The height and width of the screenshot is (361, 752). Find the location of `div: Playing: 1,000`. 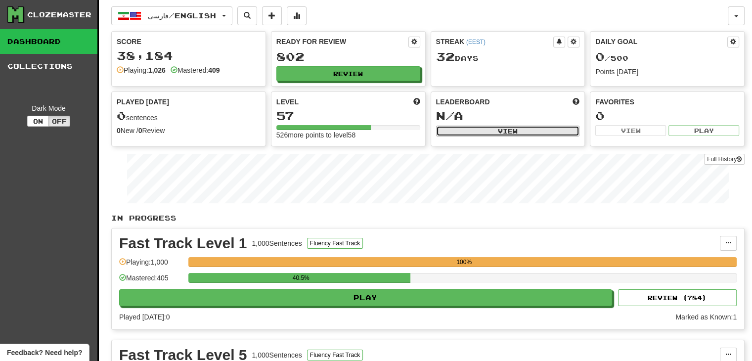

div: Playing: 1,000 is located at coordinates (151, 265).